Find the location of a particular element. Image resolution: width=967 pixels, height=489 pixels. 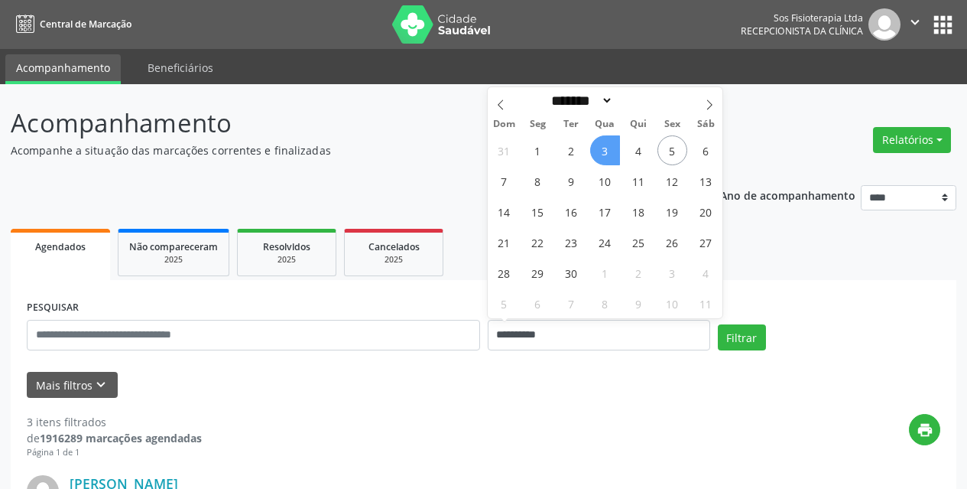

span: Setembro 1, 2025 is located at coordinates (538, 150).